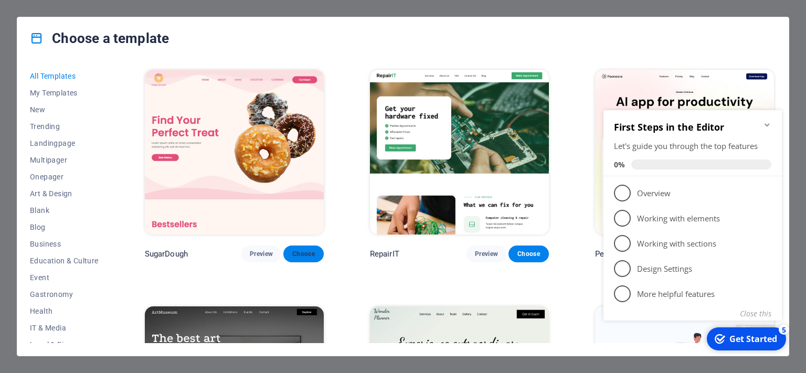  Describe the element at coordinates (166, 254) in the screenshot. I see `p: SugarDough` at that location.